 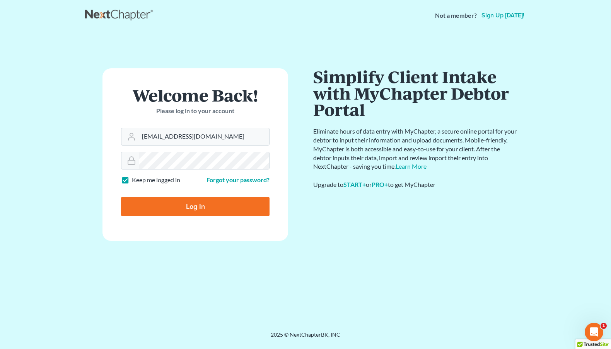 I want to click on div: 2025 © NextChapterBK, INC, so click(x=305, y=338).